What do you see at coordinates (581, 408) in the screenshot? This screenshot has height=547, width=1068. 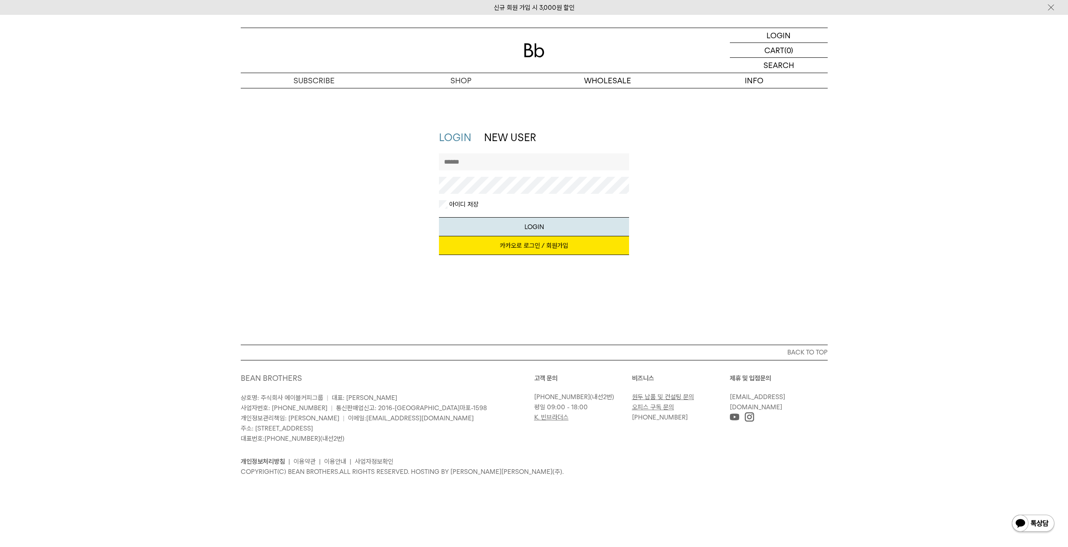 I see `p: 평일 09:00 - 18:00` at bounding box center [581, 408].